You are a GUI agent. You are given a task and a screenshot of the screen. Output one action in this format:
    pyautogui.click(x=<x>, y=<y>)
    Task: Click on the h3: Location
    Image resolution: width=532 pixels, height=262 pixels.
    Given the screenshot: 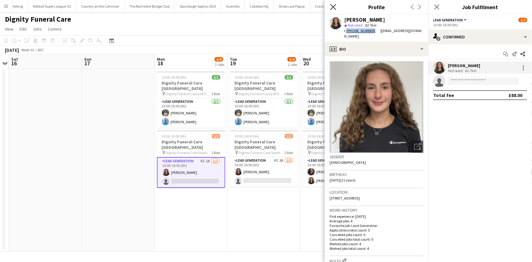 What is the action you would take?
    pyautogui.click(x=376, y=192)
    